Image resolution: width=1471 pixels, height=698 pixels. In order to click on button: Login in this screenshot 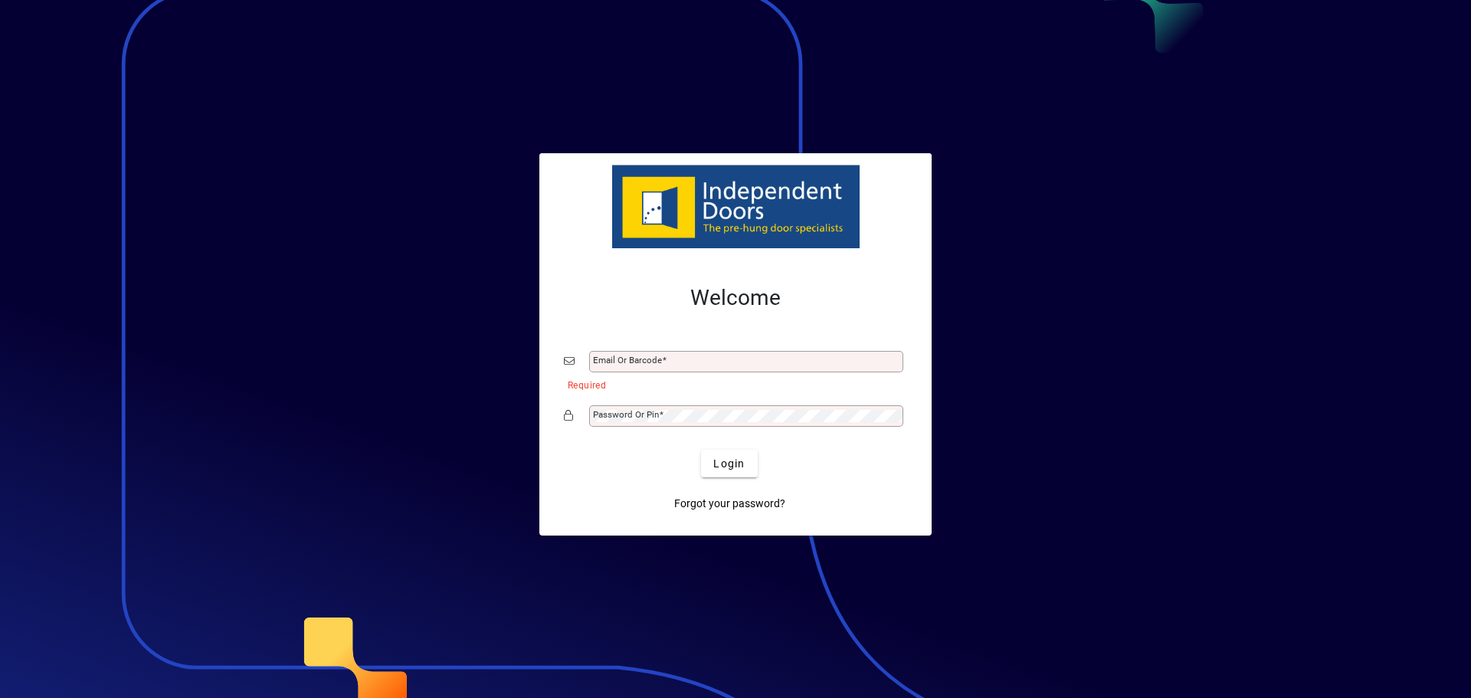, I will do `click(729, 464)`.